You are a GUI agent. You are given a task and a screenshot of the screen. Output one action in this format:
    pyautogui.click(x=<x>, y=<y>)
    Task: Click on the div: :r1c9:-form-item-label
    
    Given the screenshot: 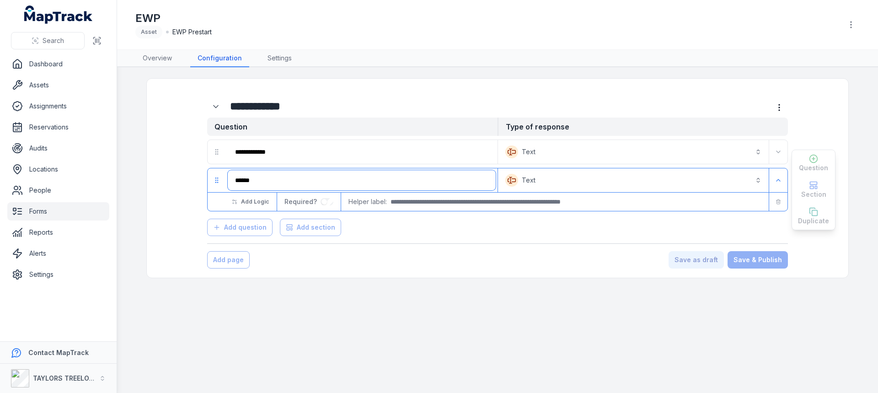 What is the action you would take?
    pyautogui.click(x=362, y=152)
    